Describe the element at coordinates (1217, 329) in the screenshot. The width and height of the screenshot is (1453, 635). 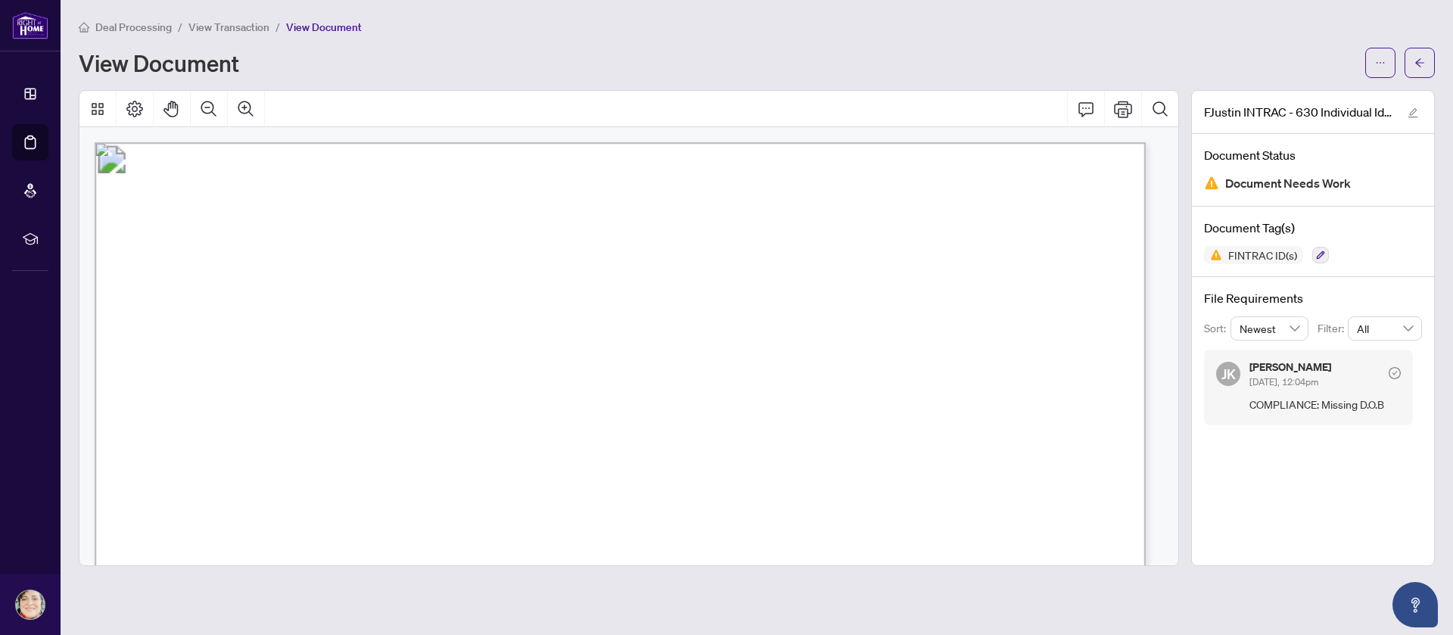
I see `p: Sort:` at that location.